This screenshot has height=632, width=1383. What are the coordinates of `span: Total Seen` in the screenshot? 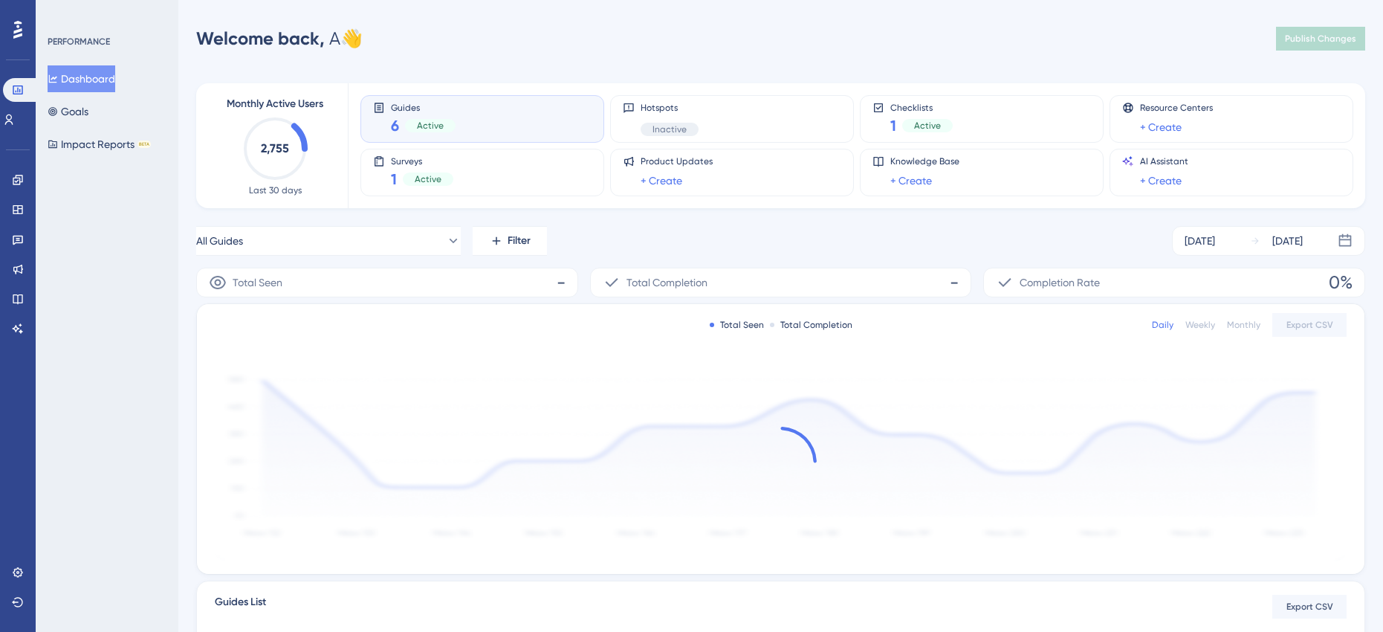 It's located at (257, 282).